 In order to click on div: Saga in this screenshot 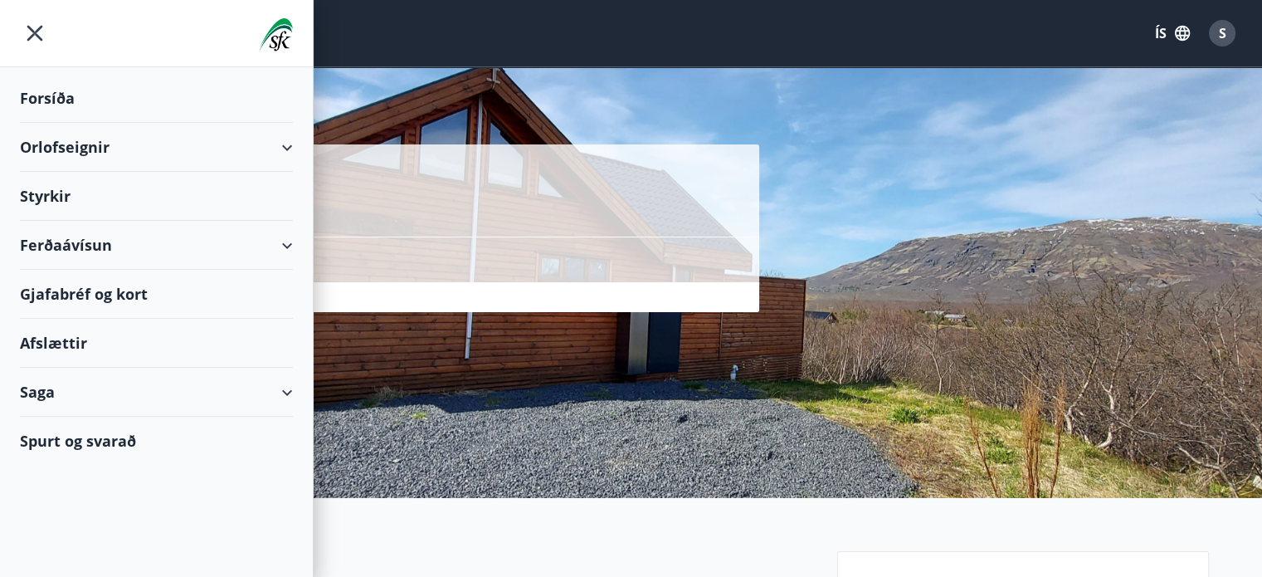, I will do `click(156, 392)`.